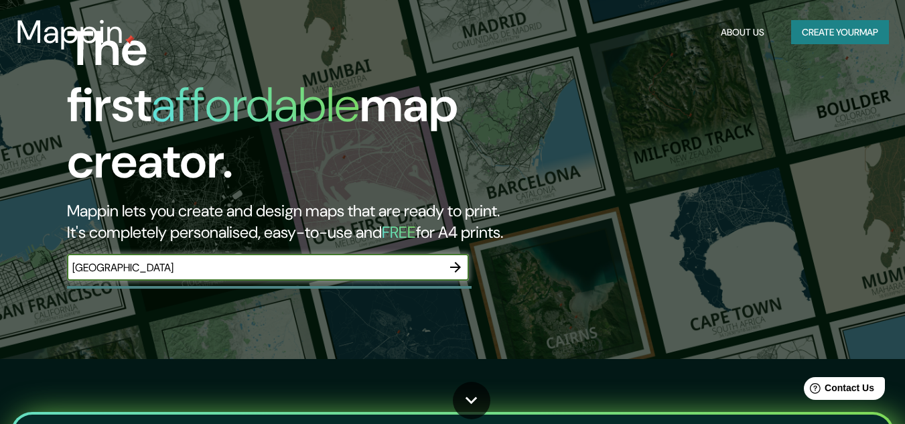 This screenshot has width=905, height=424. Describe the element at coordinates (129, 40) in the screenshot. I see `img: mappin-pin` at that location.